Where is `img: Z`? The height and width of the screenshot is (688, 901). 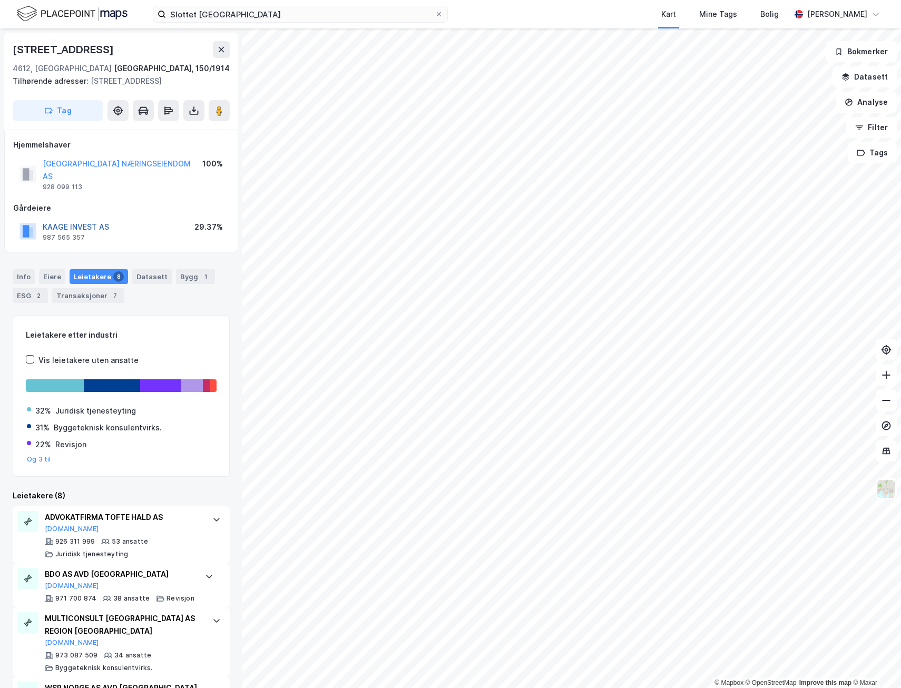
img: Z is located at coordinates (886, 489).